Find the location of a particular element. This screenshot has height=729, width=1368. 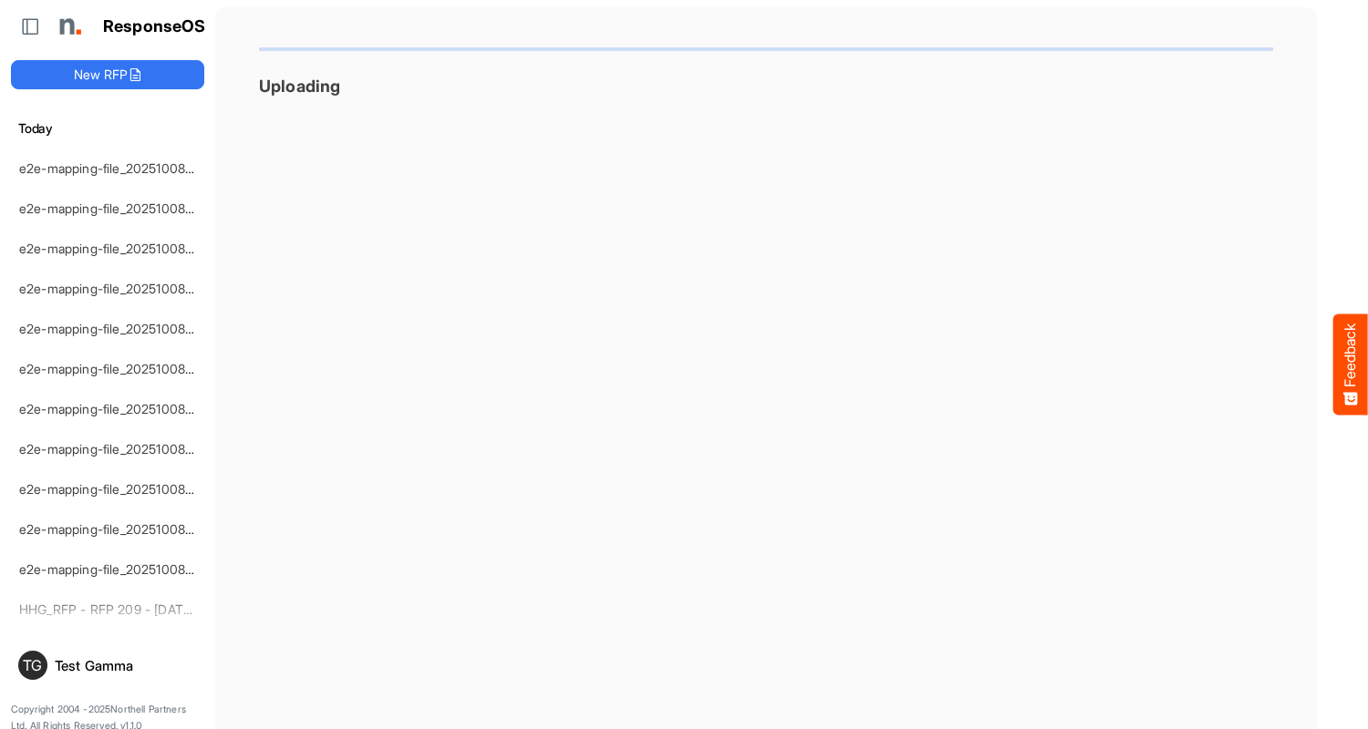

a: e2e-mapping-file_20251008_131856 is located at coordinates (123, 529).